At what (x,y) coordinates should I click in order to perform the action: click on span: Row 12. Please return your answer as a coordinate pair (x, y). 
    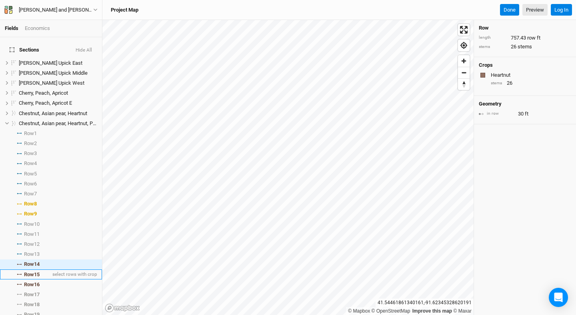
    Looking at the image, I should click on (32, 244).